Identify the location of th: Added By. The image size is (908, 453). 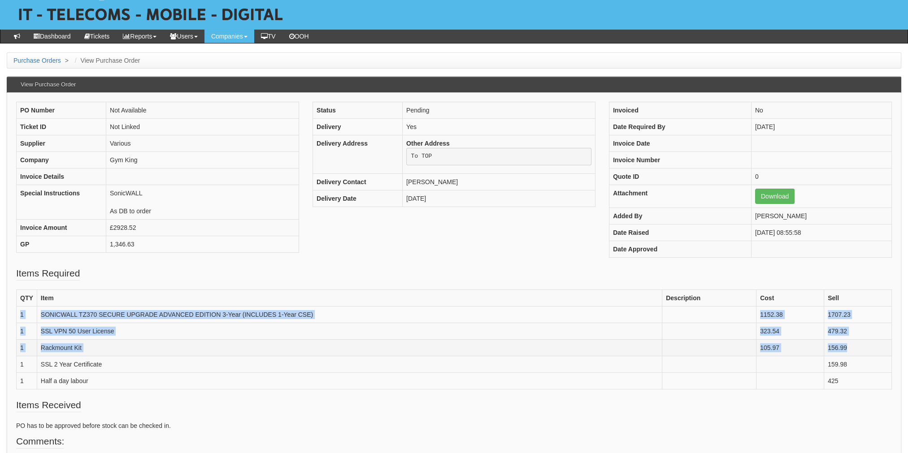
(680, 216).